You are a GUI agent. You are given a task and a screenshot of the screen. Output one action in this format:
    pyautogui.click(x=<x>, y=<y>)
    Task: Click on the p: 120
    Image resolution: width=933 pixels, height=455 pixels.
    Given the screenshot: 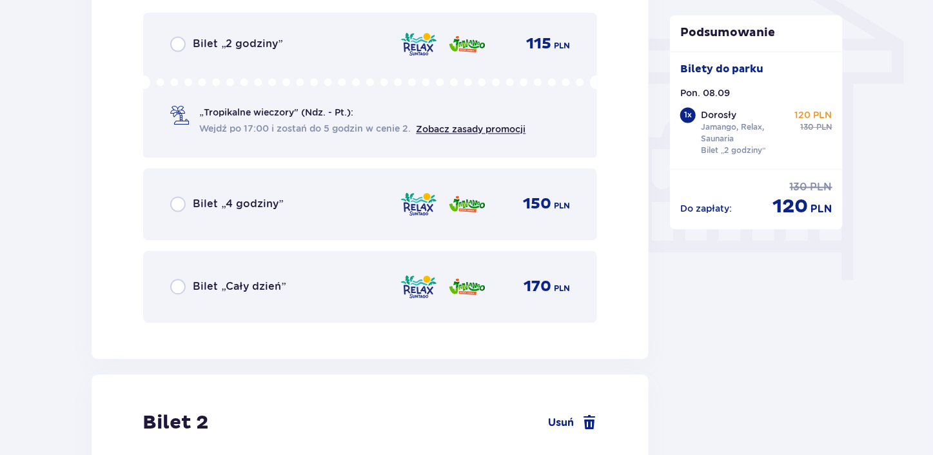 What is the action you would take?
    pyautogui.click(x=791, y=207)
    